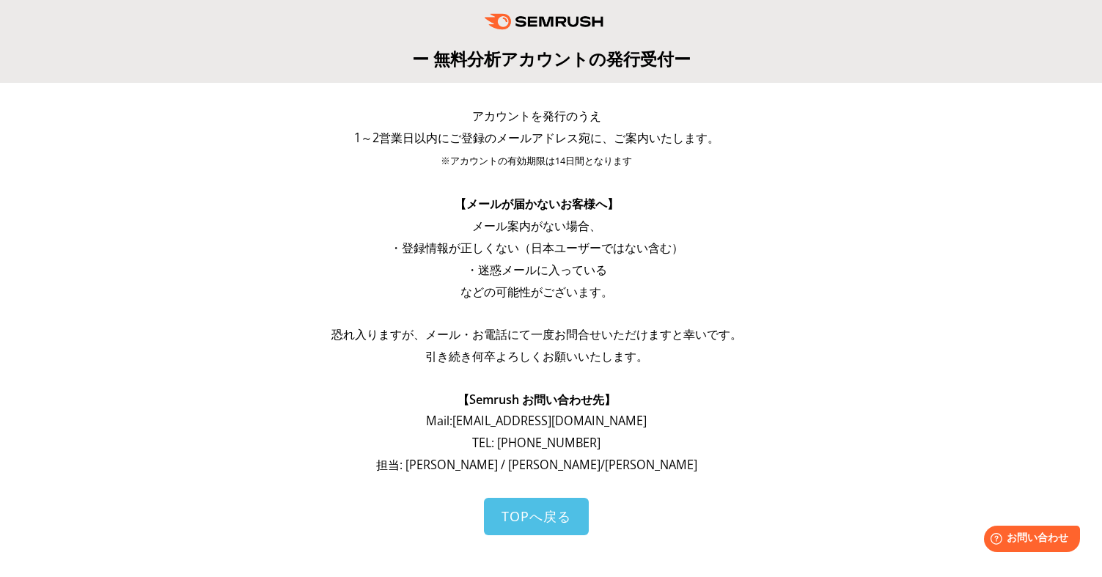 Image resolution: width=1102 pixels, height=577 pixels. Describe the element at coordinates (551, 59) in the screenshot. I see `span: ー 無料分析アカウントの発行受付ー` at that location.